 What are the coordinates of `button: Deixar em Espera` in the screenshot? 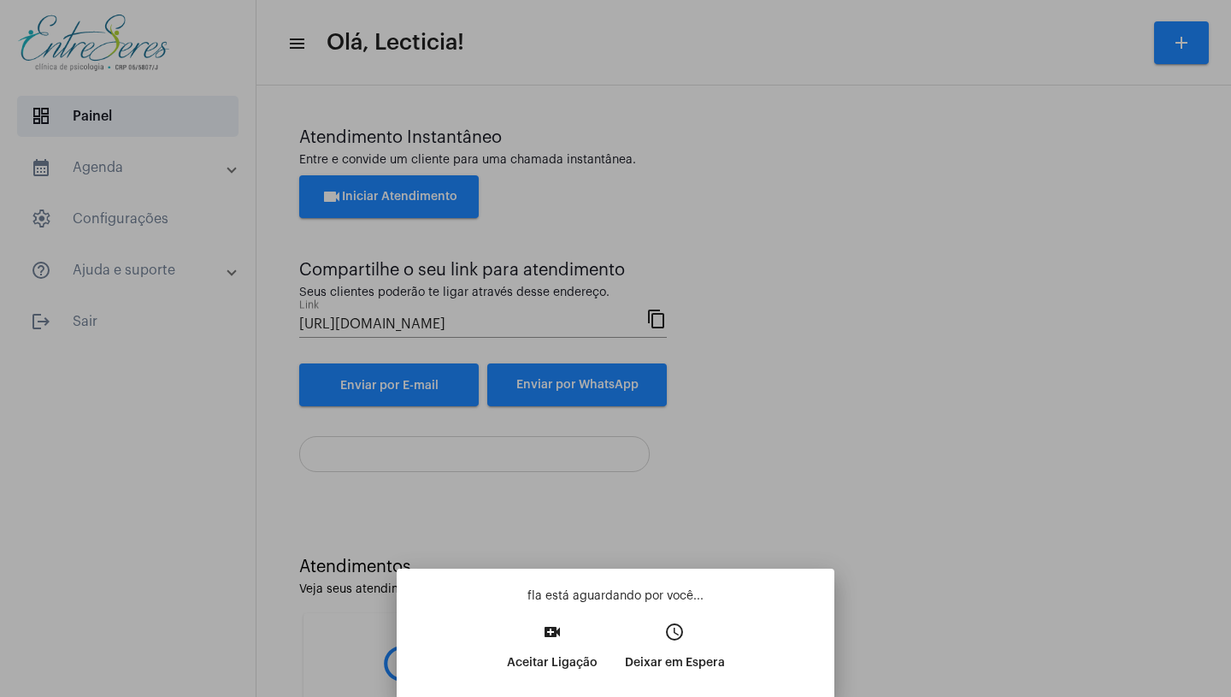 It's located at (674, 653).